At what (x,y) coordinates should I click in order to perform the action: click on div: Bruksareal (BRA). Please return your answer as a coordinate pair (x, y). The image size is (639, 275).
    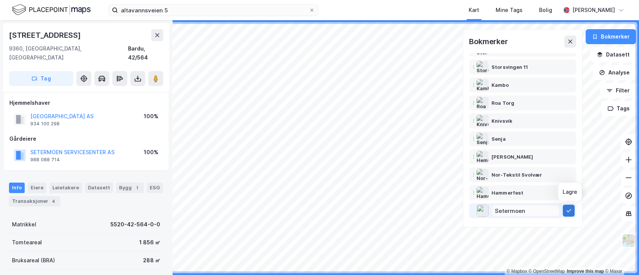
    Looking at the image, I should click on (33, 261).